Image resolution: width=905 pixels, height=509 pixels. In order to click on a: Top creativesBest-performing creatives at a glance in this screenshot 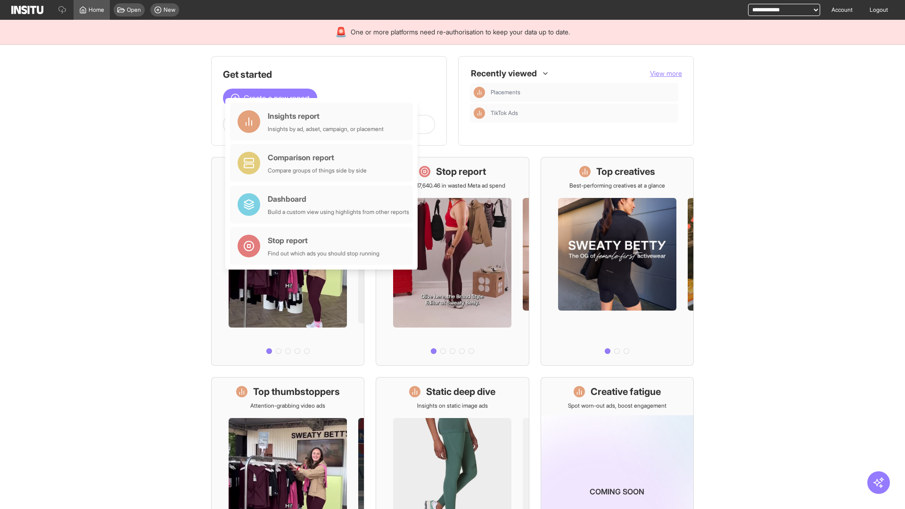, I will do `click(617, 261)`.